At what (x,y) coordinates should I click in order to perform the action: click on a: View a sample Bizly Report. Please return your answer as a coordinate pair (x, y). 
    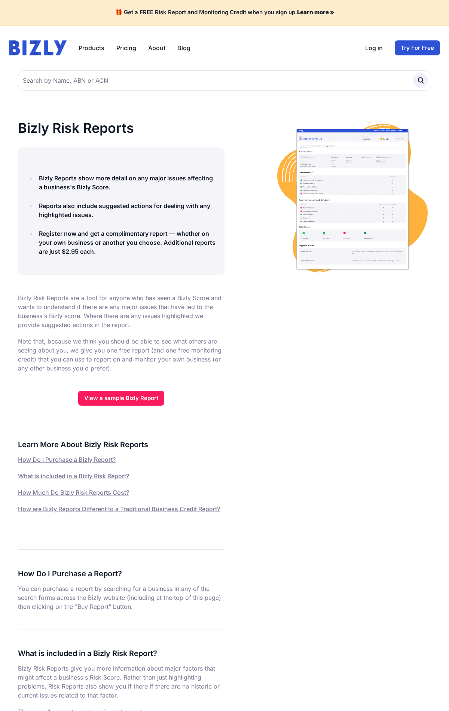
    Looking at the image, I should click on (121, 398).